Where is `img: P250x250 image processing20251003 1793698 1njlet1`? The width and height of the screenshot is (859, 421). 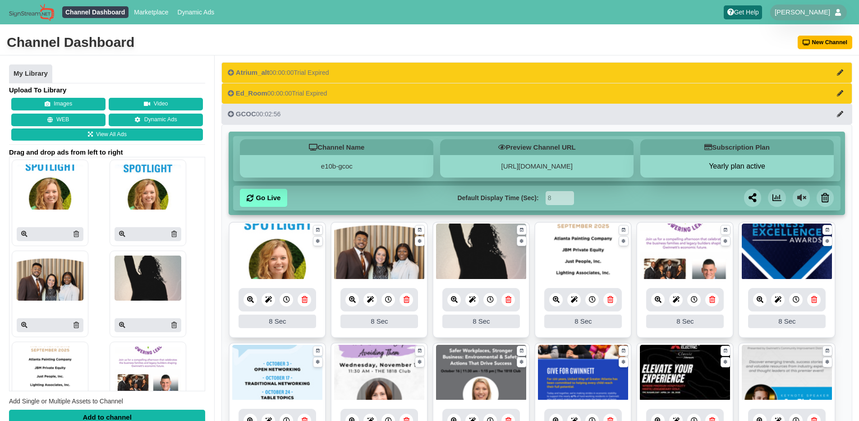
img: P250x250 image processing20251003 1793698 1njlet1 is located at coordinates (50, 278).